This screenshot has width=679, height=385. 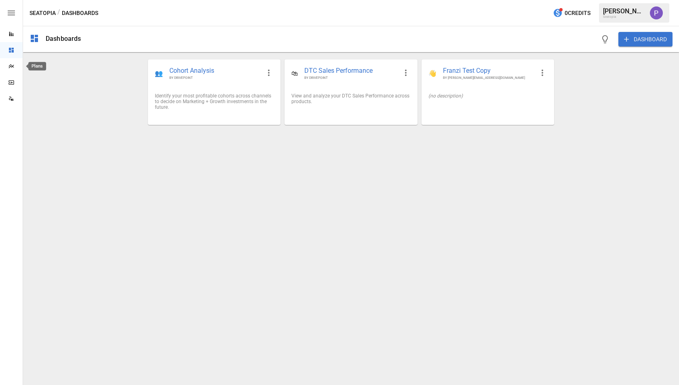 What do you see at coordinates (656, 13) in the screenshot?
I see `img: Prateek Batra` at bounding box center [656, 13].